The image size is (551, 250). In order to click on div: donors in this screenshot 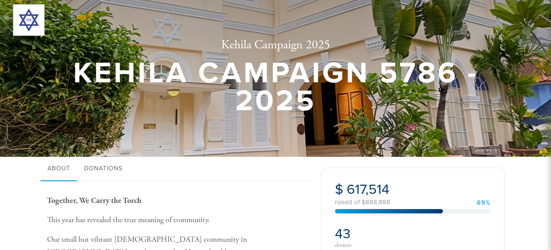, I will do `click(372, 245)`.